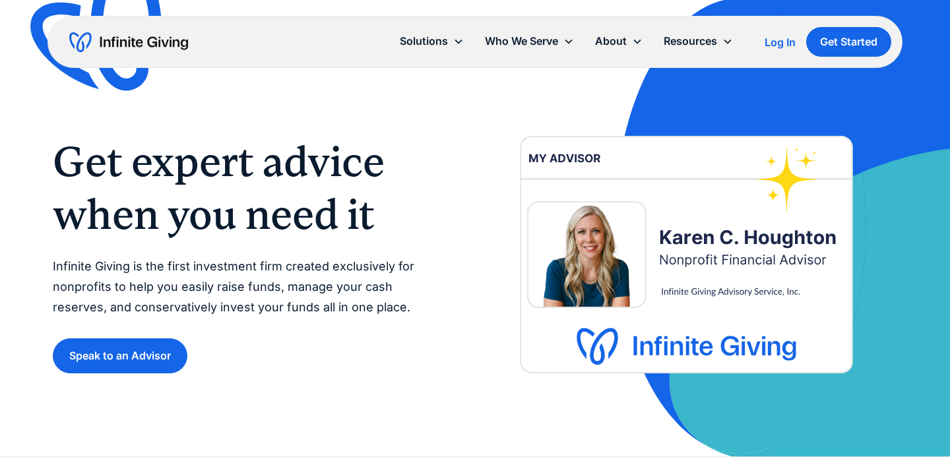 The image size is (950, 465). I want to click on div: Log In, so click(780, 42).